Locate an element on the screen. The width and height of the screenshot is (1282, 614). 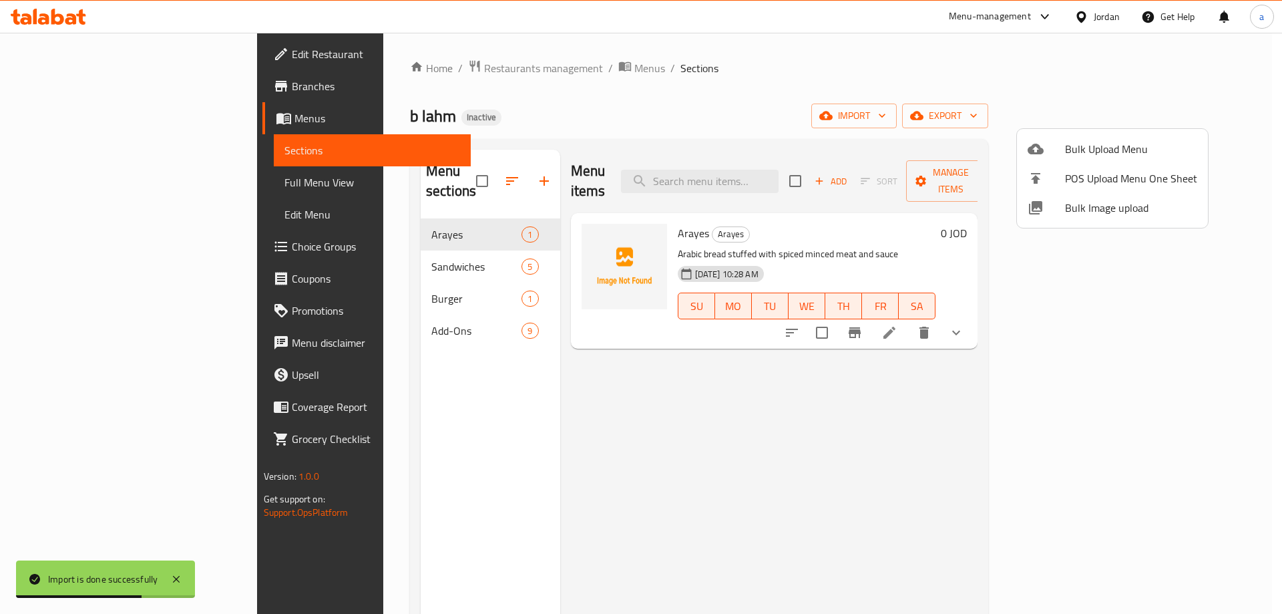
li: POS Upload Menu One Sheet is located at coordinates (1113, 178).